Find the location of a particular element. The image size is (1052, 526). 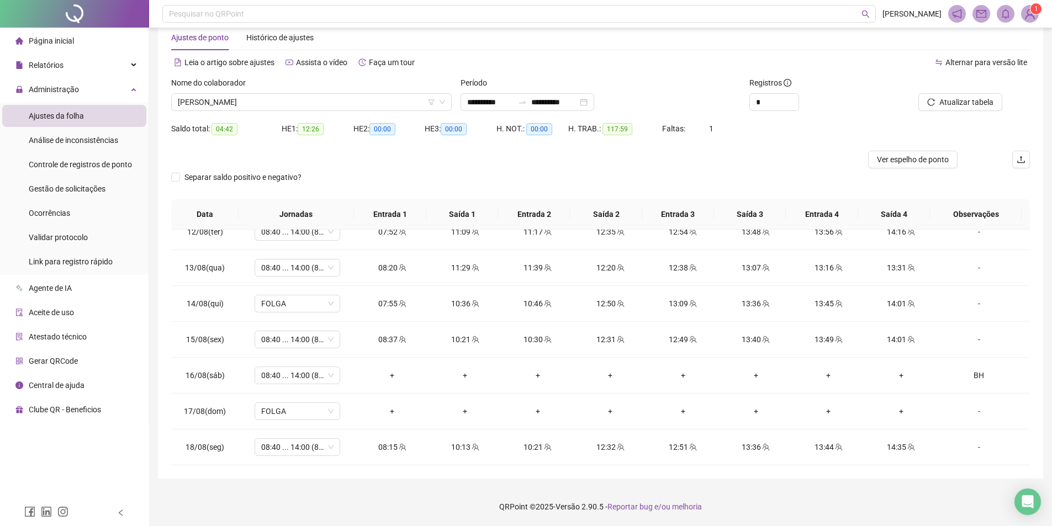

span: lock is located at coordinates (19, 89).